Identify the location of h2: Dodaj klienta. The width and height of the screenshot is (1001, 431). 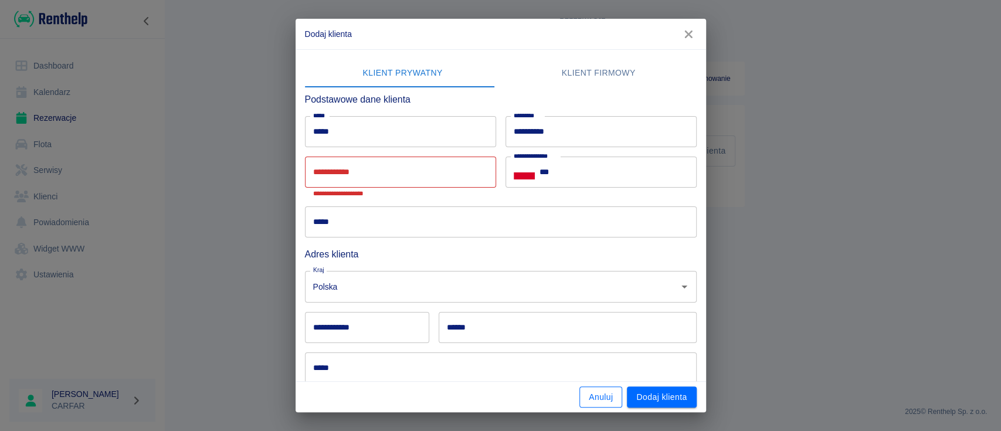
(501, 34).